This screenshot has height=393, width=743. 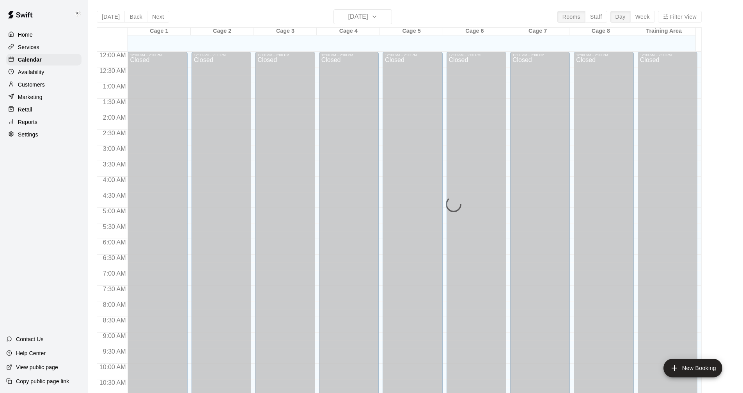 What do you see at coordinates (28, 47) in the screenshot?
I see `p: Services` at bounding box center [28, 47].